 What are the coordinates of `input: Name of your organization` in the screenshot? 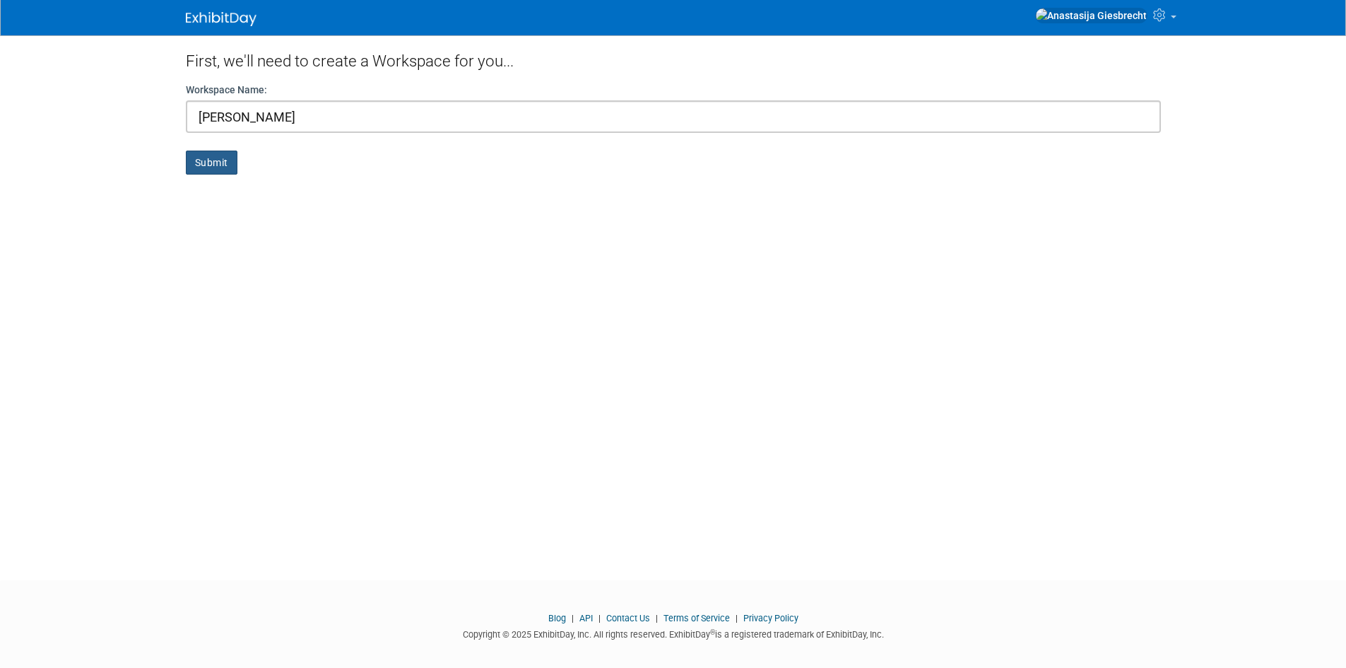 It's located at (673, 117).